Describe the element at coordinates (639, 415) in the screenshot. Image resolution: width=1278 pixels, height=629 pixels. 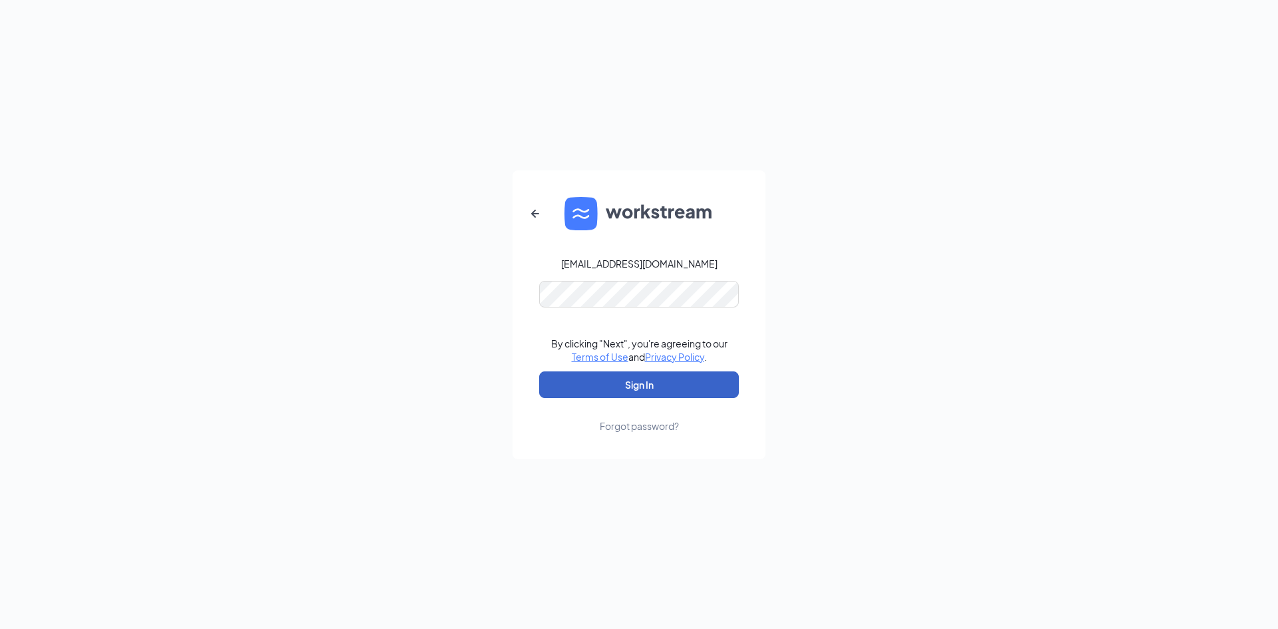
I see `a: Forgot password?` at that location.